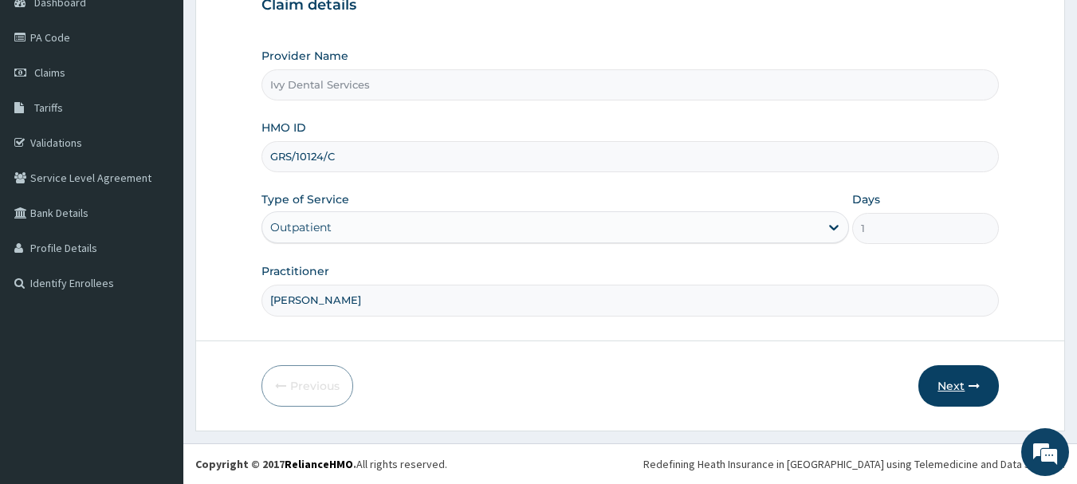  I want to click on label: Days, so click(866, 199).